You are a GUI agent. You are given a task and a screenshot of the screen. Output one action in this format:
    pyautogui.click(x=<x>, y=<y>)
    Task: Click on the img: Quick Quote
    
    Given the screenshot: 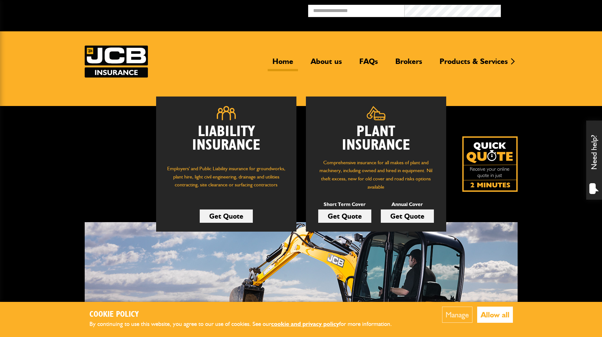 What is the action you would take?
    pyautogui.click(x=490, y=164)
    